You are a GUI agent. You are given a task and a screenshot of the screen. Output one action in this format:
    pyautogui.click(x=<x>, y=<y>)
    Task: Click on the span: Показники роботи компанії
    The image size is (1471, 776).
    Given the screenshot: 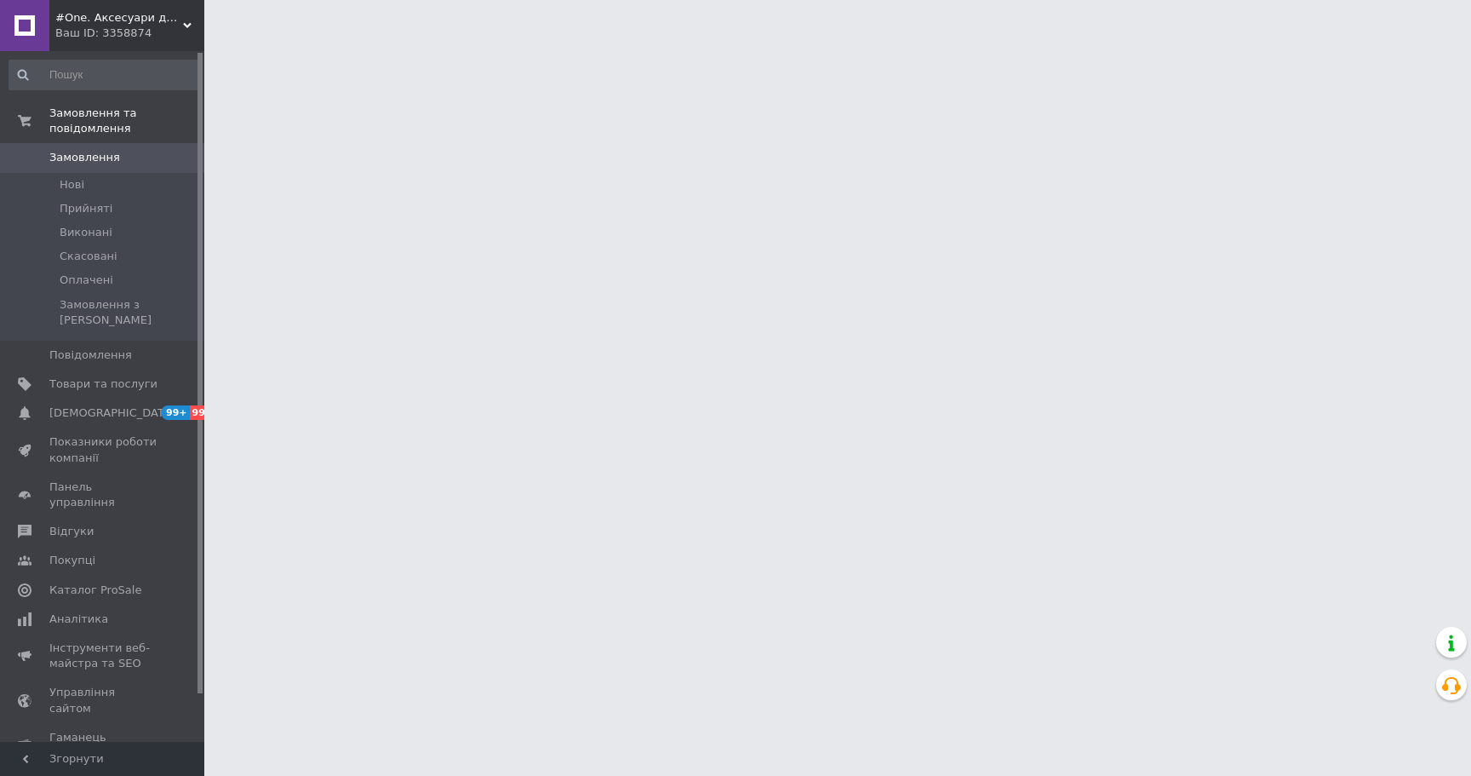 What is the action you would take?
    pyautogui.click(x=103, y=450)
    